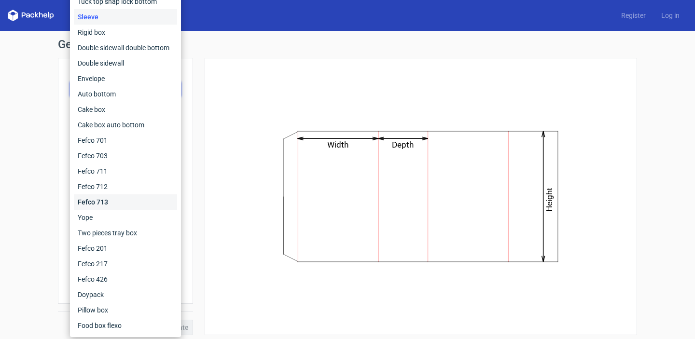  I want to click on div: Double sidewall double bottom, so click(125, 48).